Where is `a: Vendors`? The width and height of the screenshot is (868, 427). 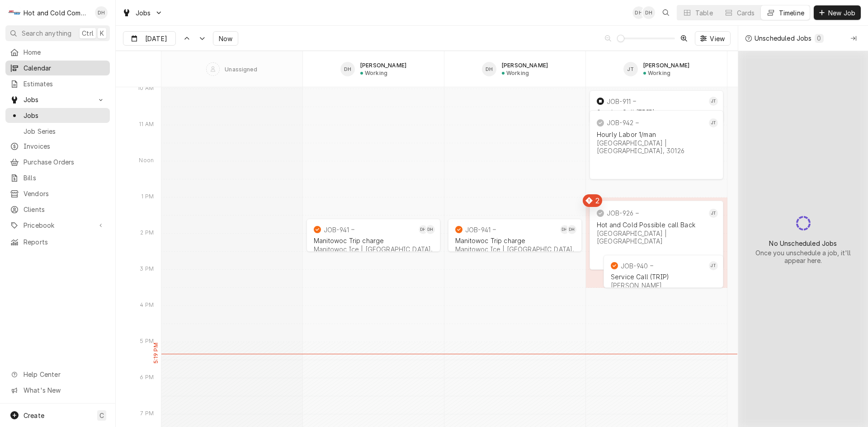
a: Vendors is located at coordinates (57, 194).